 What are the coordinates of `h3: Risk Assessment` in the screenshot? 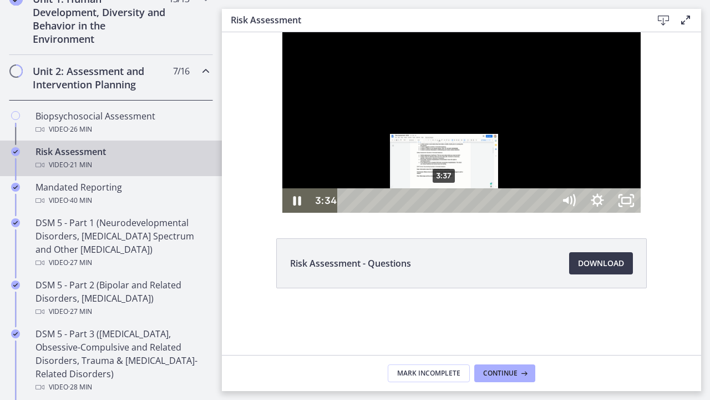 It's located at (433, 20).